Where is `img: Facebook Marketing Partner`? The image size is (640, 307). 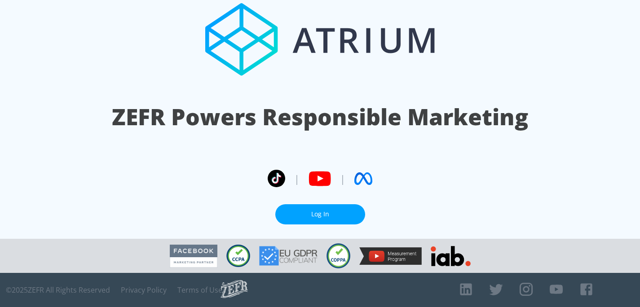 img: Facebook Marketing Partner is located at coordinates (194, 256).